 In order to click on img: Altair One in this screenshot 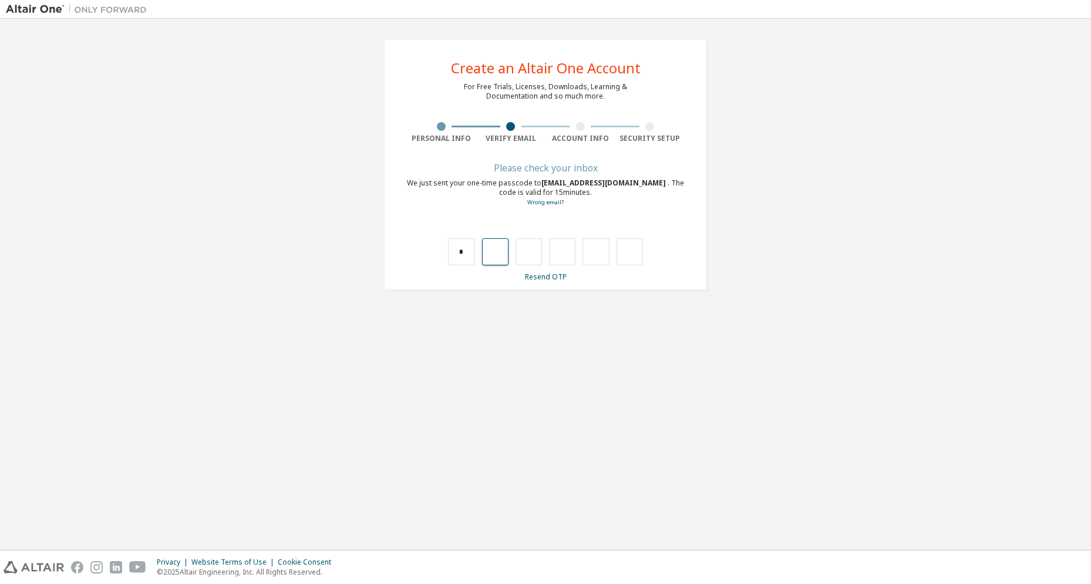, I will do `click(79, 9)`.